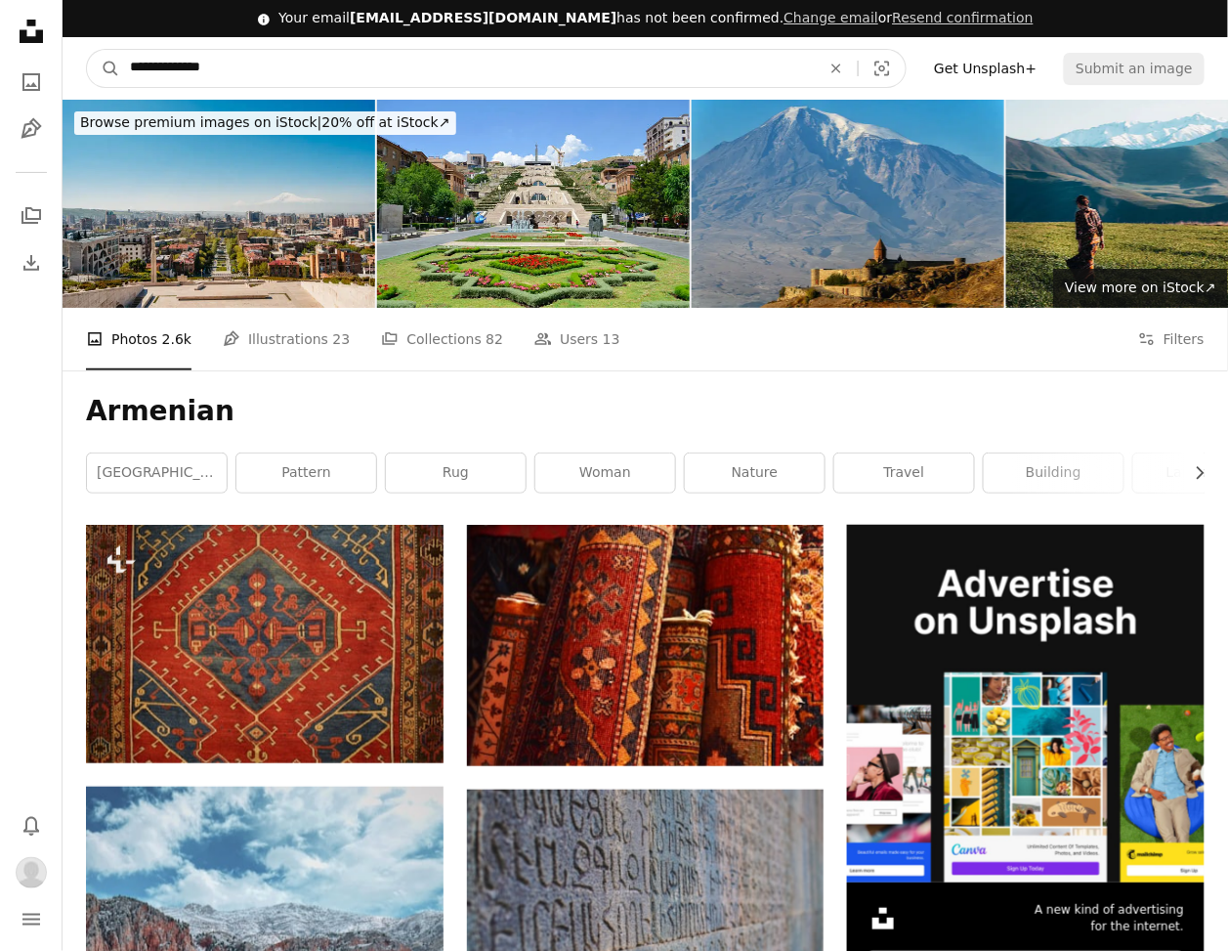 Image resolution: width=1228 pixels, height=951 pixels. Describe the element at coordinates (1134, 68) in the screenshot. I see `button: Submit an image` at that location.